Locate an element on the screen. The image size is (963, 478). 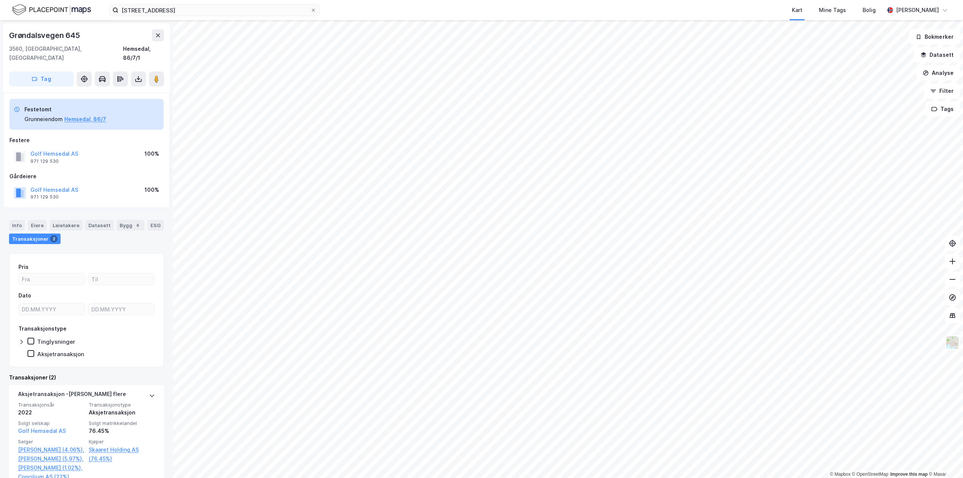
div: Dato is located at coordinates (25, 296).